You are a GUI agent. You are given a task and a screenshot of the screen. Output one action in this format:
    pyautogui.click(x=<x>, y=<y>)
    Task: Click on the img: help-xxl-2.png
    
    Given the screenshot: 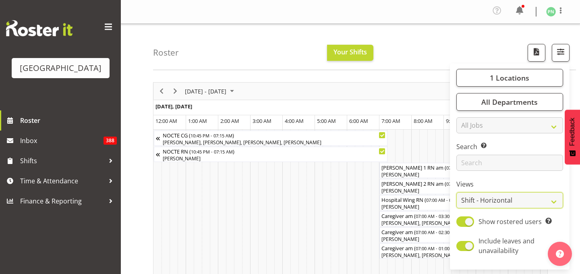 What is the action you would take?
    pyautogui.click(x=560, y=254)
    